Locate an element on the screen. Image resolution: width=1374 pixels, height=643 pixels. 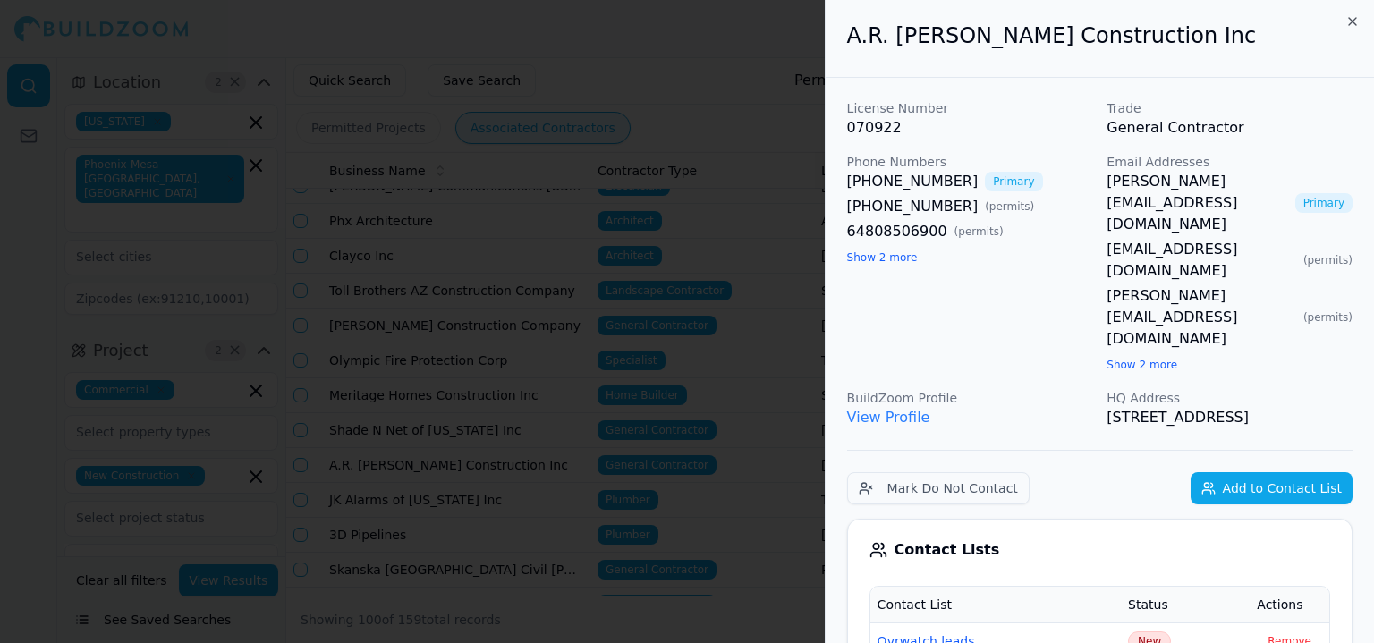
p: Trade is located at coordinates (1229, 108).